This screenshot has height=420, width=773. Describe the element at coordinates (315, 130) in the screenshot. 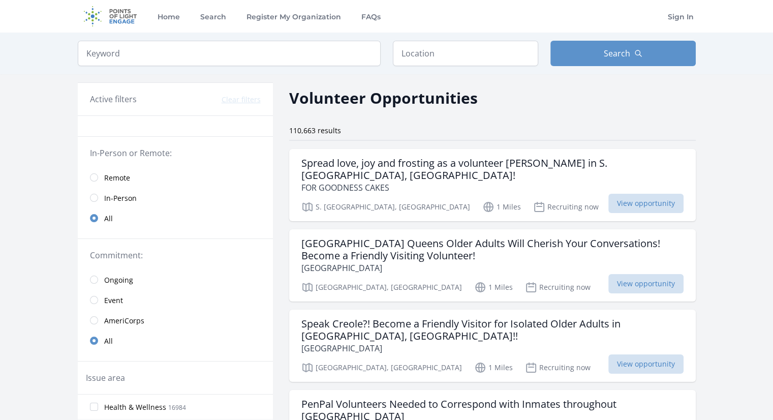

I see `span: 110,663 results` at that location.